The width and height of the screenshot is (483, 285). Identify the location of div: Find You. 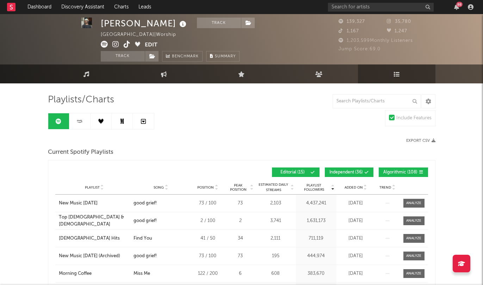
(143, 239).